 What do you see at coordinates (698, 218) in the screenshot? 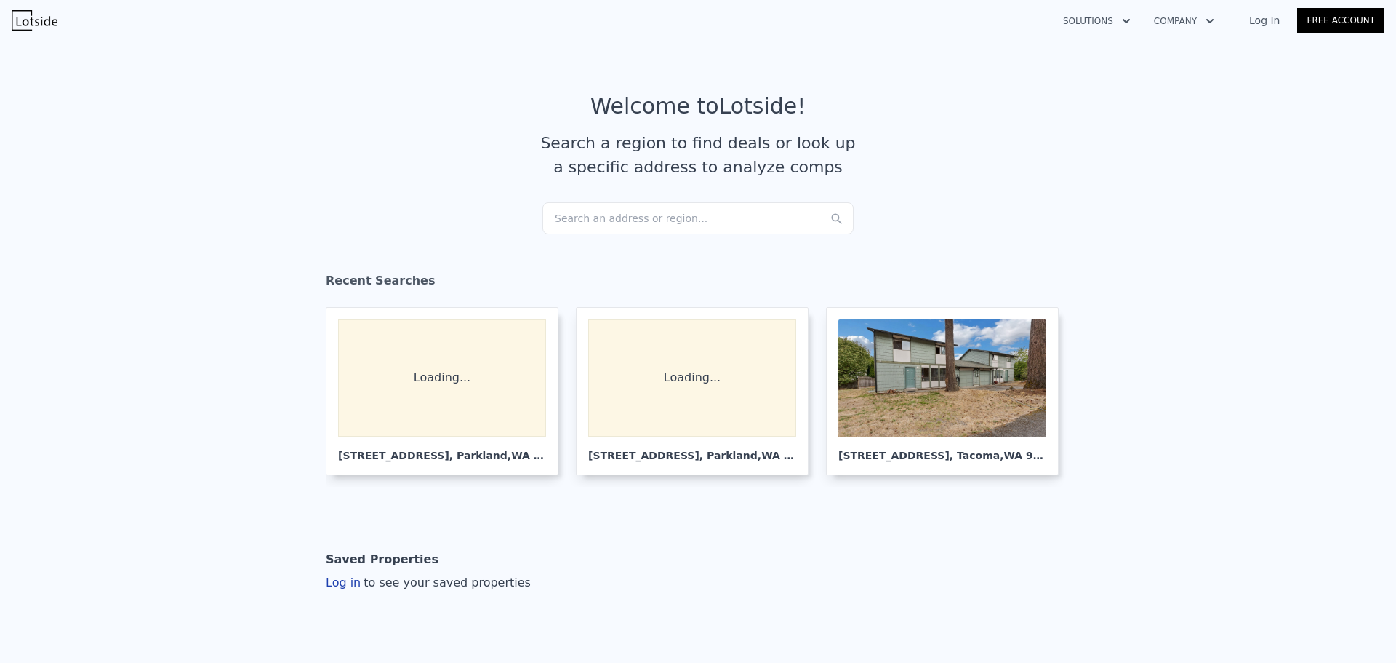
I see `div: Search an address or region...` at bounding box center [698, 218].